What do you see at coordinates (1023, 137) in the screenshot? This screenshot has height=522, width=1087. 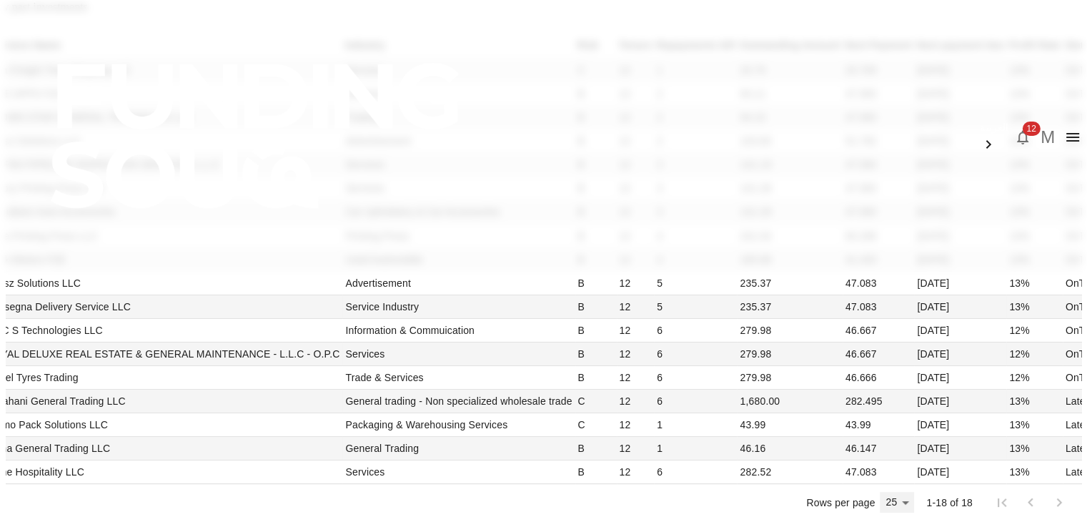 I see `button: 12` at bounding box center [1023, 137].